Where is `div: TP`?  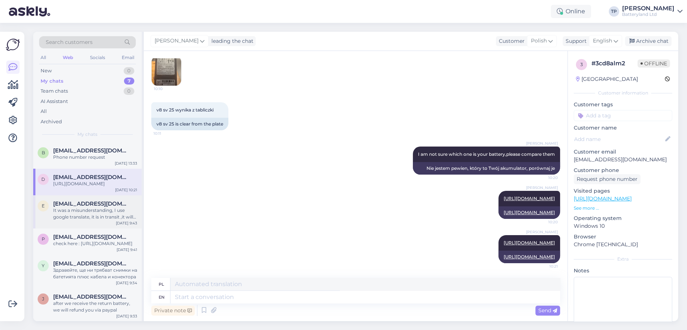 div: TP is located at coordinates (614, 11).